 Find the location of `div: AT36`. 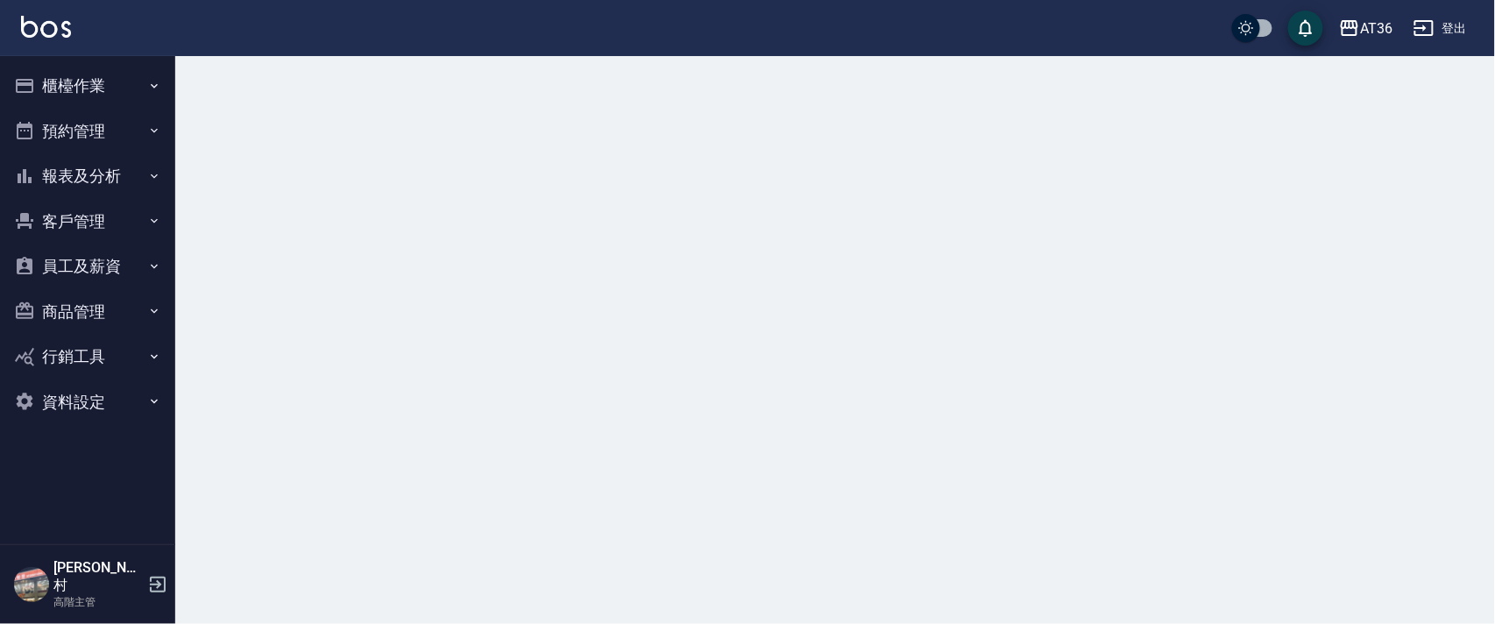

div: AT36 is located at coordinates (1376, 28).